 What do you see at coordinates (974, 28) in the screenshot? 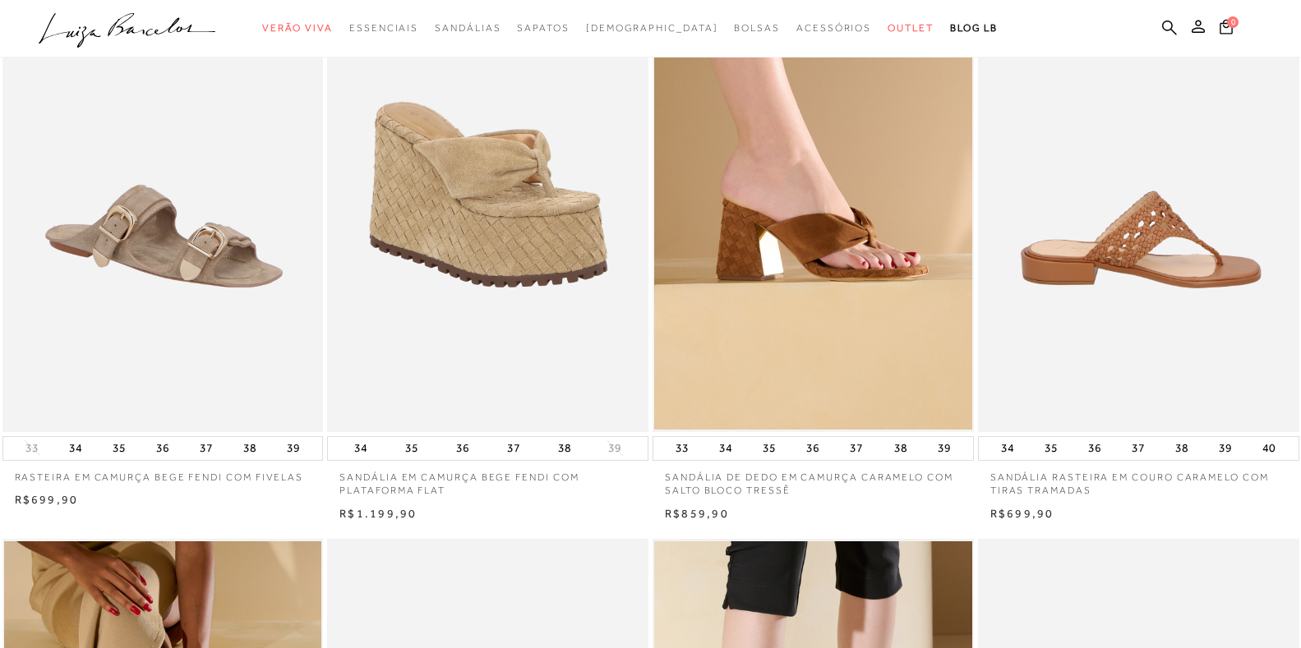
I see `a: BLOG LB` at bounding box center [974, 28].